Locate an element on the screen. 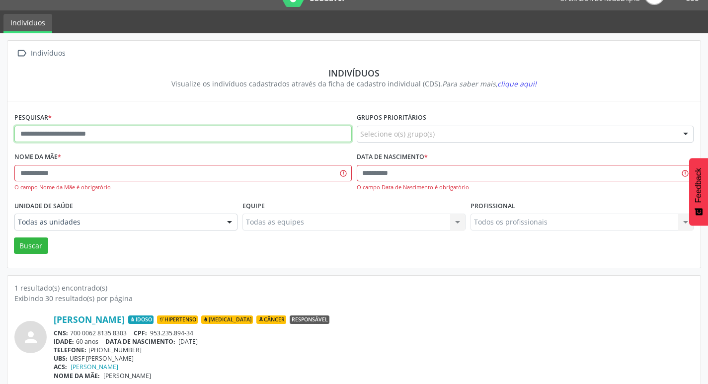 This screenshot has height=384, width=708. div: Visualize os indivíduos cadastrados através da ficha de cadastro individual (CDS). is located at coordinates (354, 84).